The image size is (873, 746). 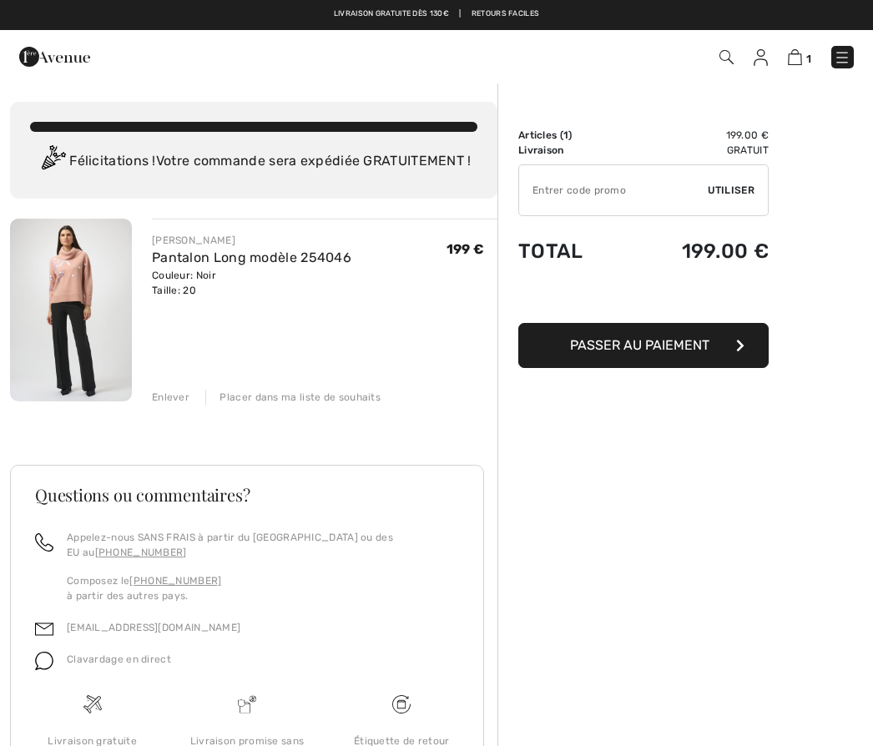 What do you see at coordinates (247, 495) in the screenshot?
I see `h3: Questions ou commentaires?` at bounding box center [247, 495].